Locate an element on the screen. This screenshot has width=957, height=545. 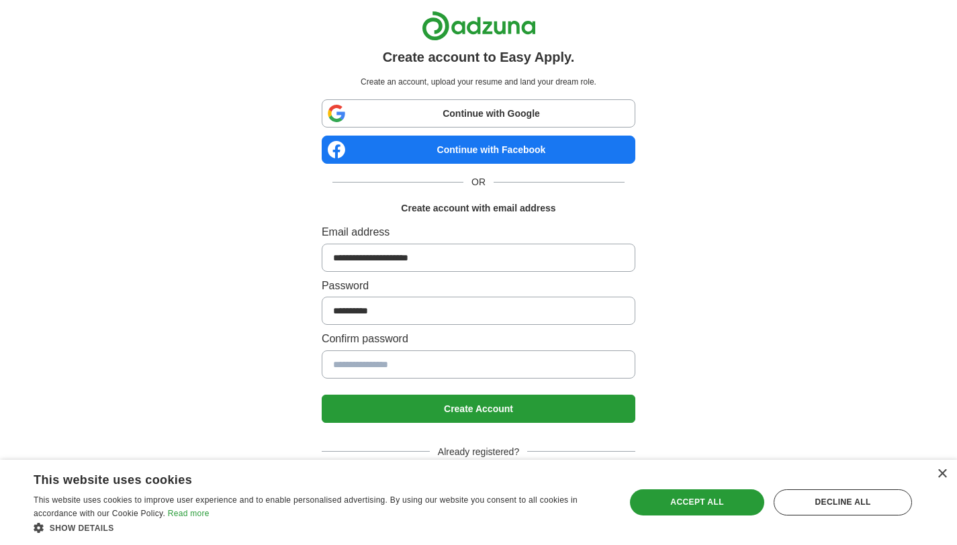
h1: Create account with email address is located at coordinates (478, 208).